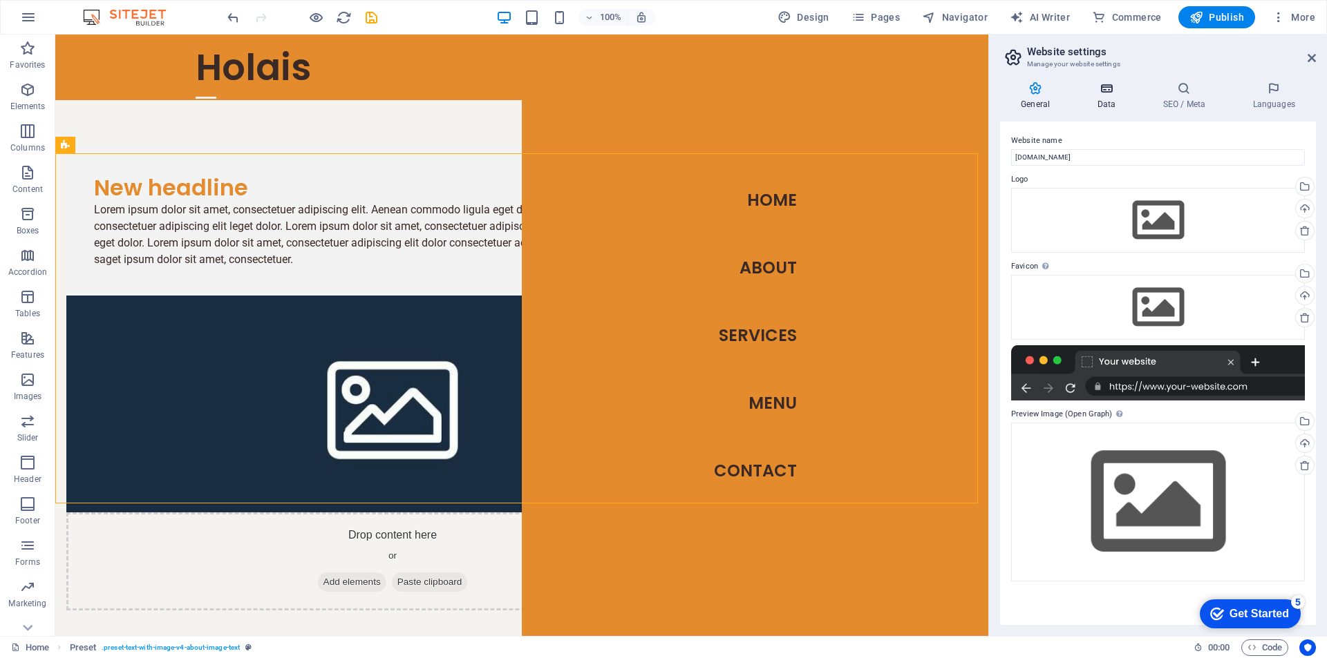  I want to click on button: undo, so click(233, 17).